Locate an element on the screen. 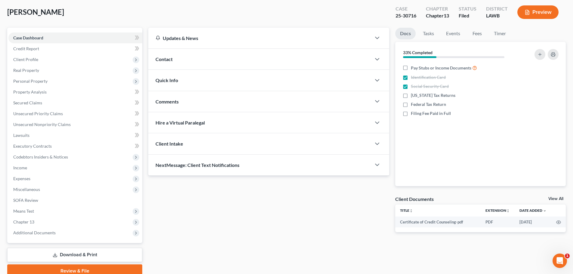 This screenshot has width=573, height=274. a: Property Analysis is located at coordinates (75, 92).